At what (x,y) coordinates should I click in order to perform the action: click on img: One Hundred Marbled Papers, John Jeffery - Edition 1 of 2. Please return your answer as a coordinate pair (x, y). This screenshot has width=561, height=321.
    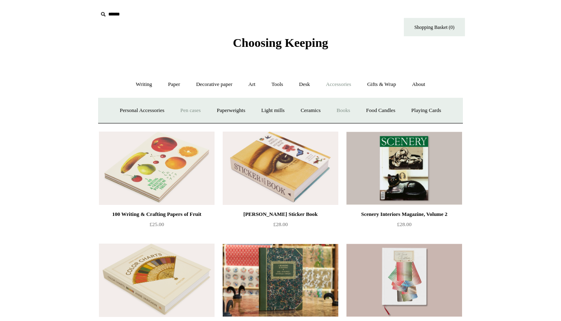
    Looking at the image, I should click on (281, 280).